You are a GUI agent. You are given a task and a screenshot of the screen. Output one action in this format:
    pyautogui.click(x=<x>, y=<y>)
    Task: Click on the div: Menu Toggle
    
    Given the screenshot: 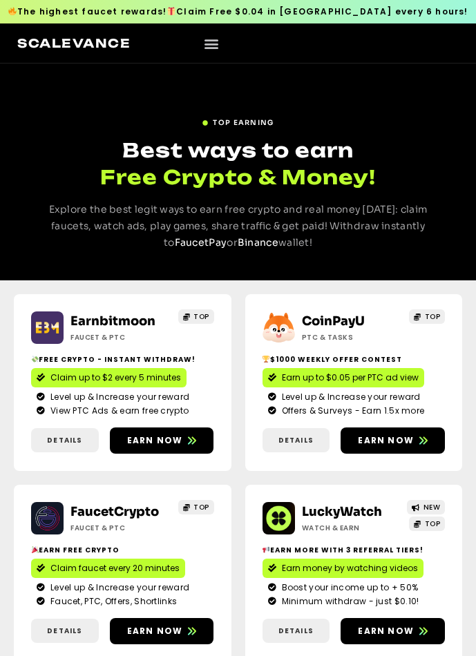 What is the action you would take?
    pyautogui.click(x=211, y=43)
    